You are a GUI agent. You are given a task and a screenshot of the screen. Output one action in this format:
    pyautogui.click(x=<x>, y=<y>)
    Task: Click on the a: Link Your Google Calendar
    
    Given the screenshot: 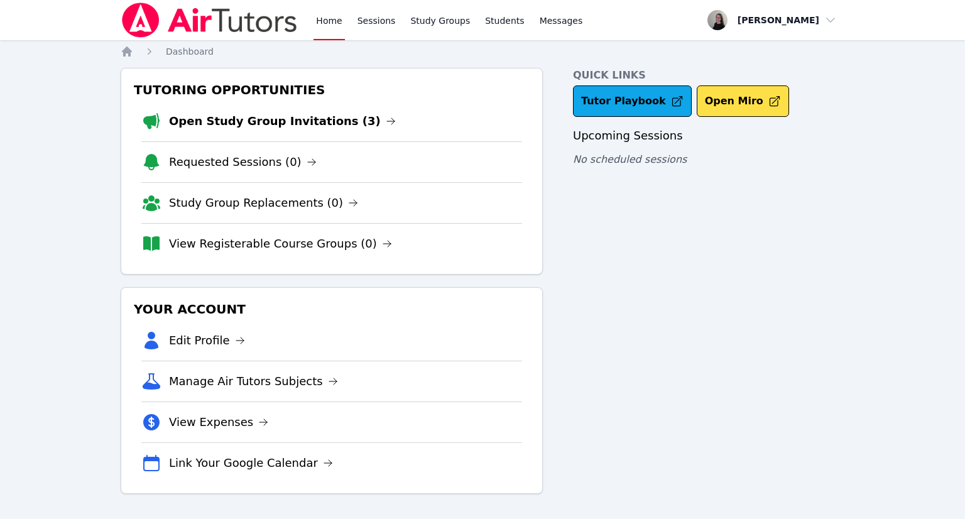 What is the action you would take?
    pyautogui.click(x=251, y=463)
    